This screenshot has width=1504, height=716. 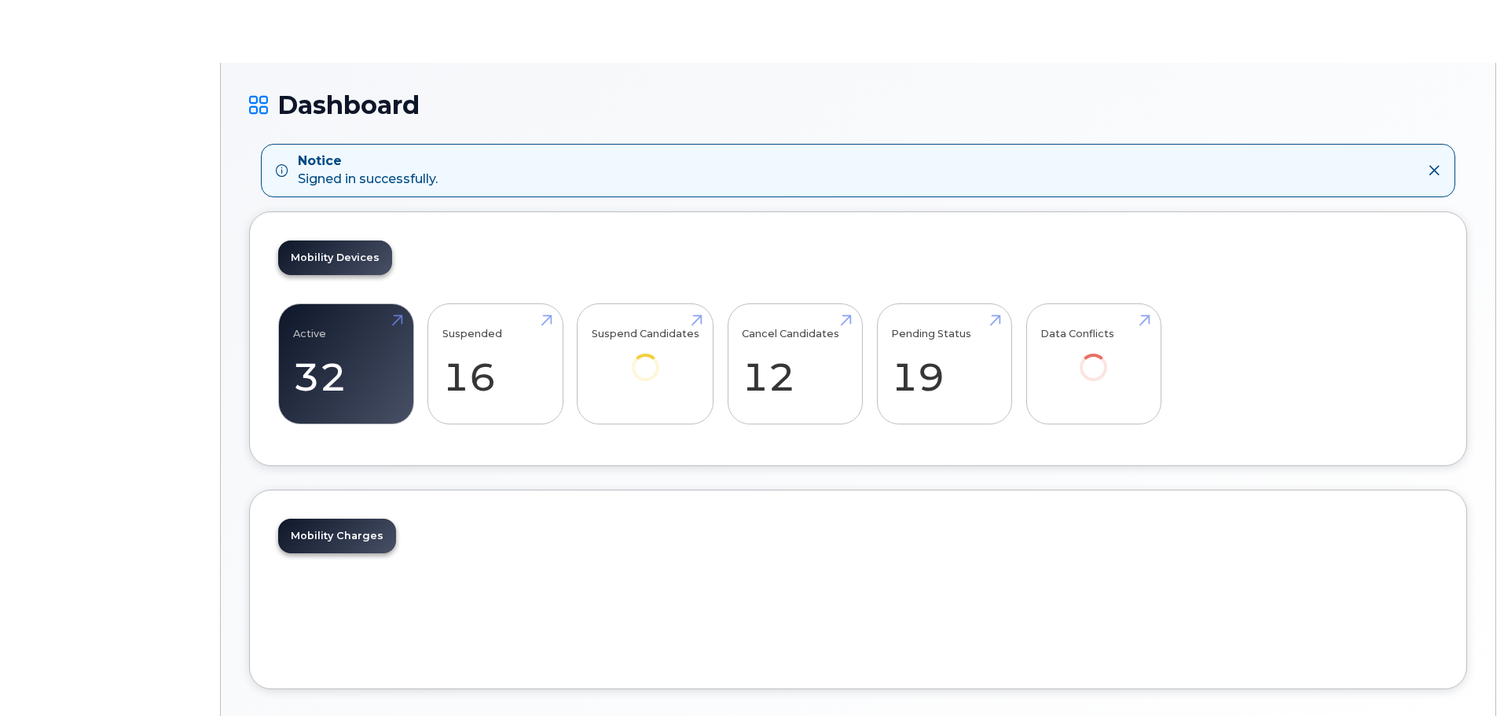 I want to click on a: Suspend Candidates, so click(x=645, y=357).